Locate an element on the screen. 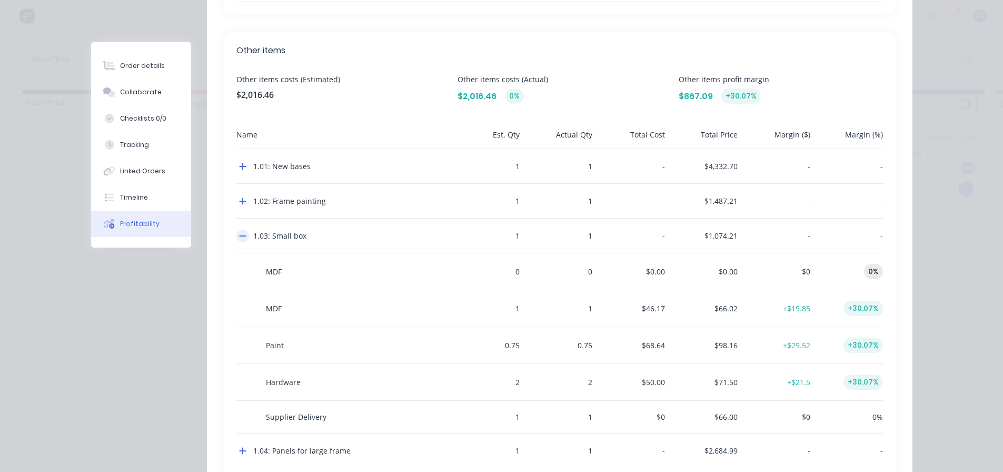 The height and width of the screenshot is (472, 1003). div: Paint is located at coordinates (342, 345).